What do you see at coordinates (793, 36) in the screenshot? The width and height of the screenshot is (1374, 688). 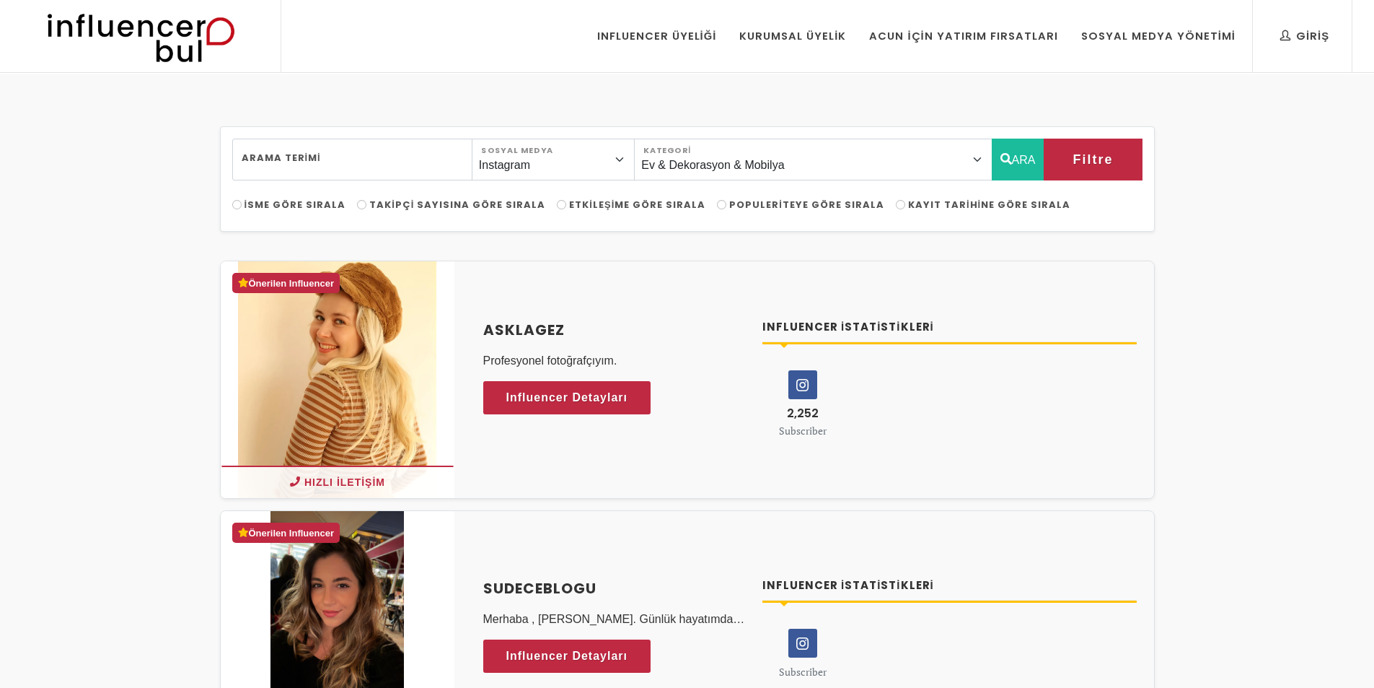 I see `div: Kurumsal Üyelik` at bounding box center [793, 36].